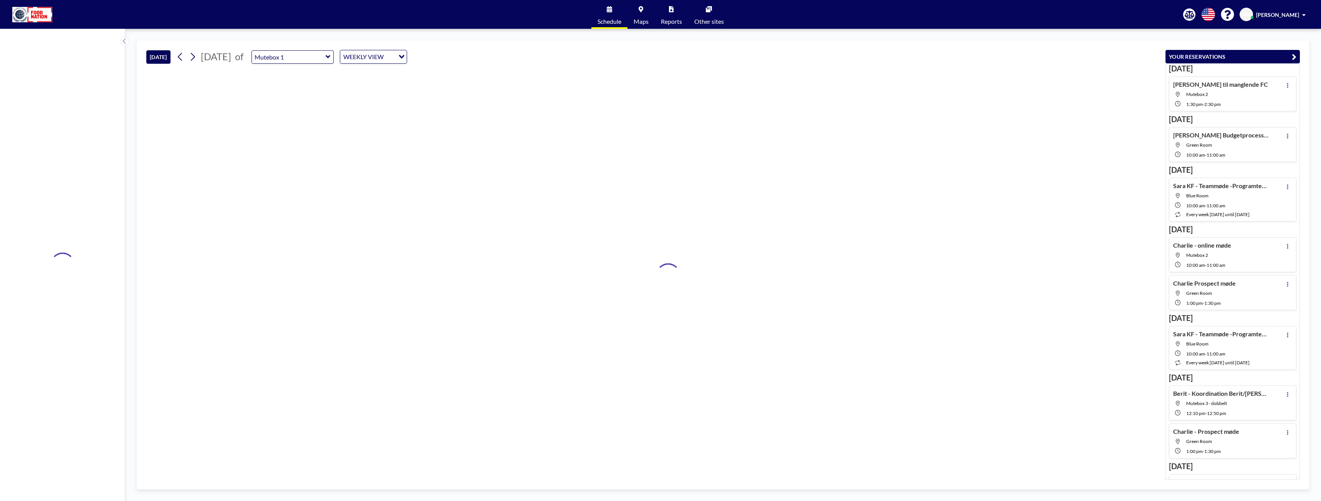 Image resolution: width=1321 pixels, height=501 pixels. What do you see at coordinates (1207, 403) in the screenshot?
I see `span: Mutebox 3 - dobbelt` at bounding box center [1207, 403].